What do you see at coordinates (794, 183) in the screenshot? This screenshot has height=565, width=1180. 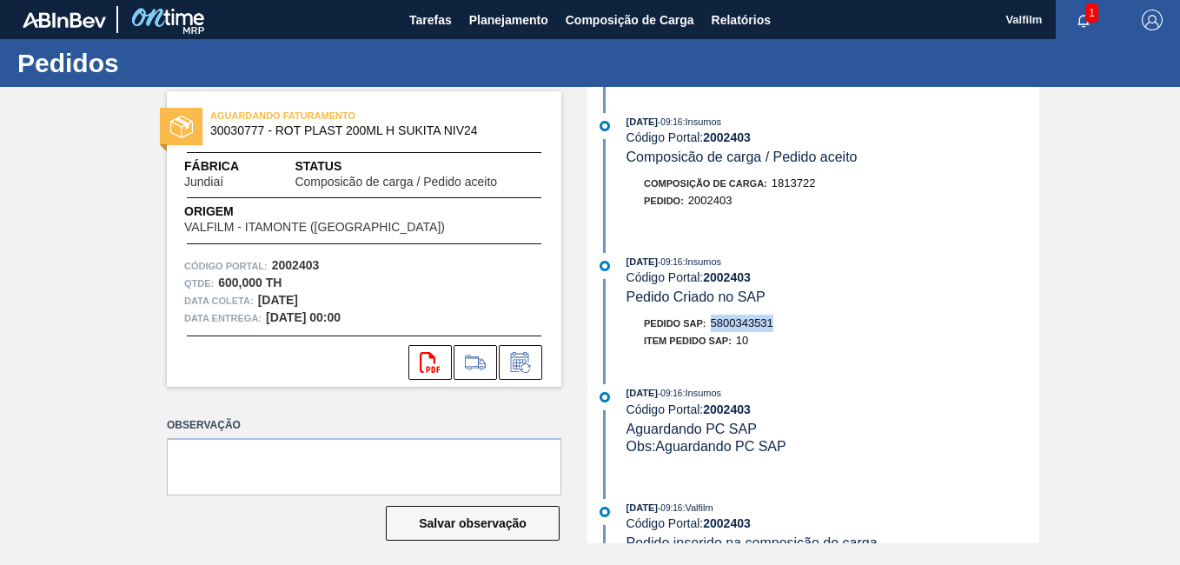 I see `span: 1813722` at bounding box center [794, 183].